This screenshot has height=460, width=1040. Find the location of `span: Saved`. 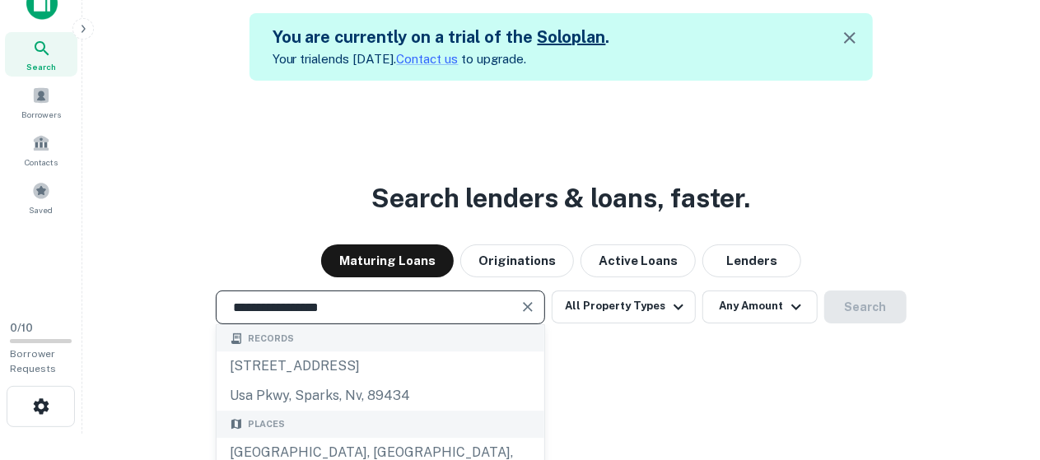

span: Saved is located at coordinates (41, 210).